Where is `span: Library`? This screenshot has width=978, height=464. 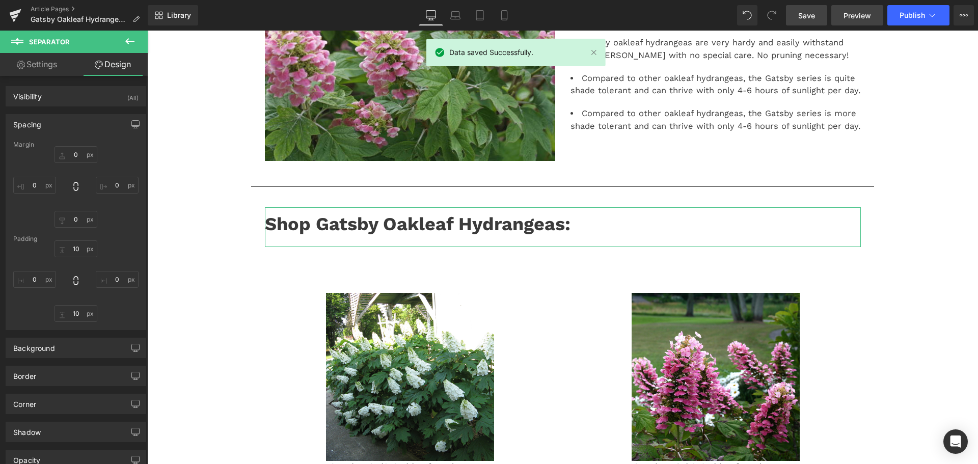
span: Library is located at coordinates (179, 15).